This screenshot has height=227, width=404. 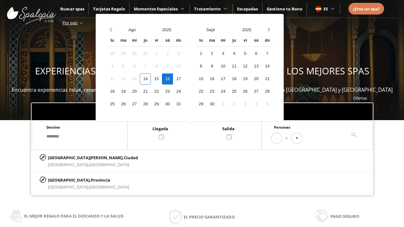 What do you see at coordinates (360, 98) in the screenshot?
I see `a: Ofertas` at bounding box center [360, 98].